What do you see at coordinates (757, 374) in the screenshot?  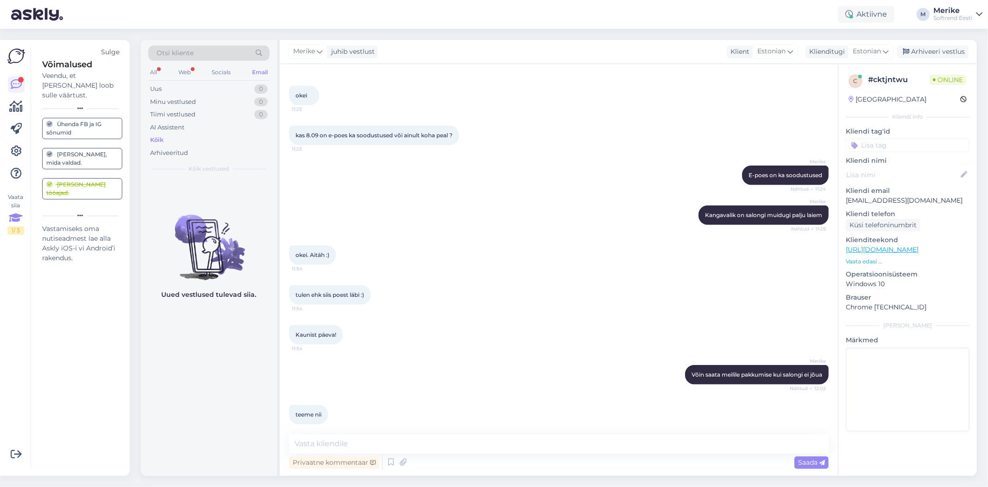 I see `span: Võin saata meilile pakkumise kui salongi ei jõua` at bounding box center [757, 374].